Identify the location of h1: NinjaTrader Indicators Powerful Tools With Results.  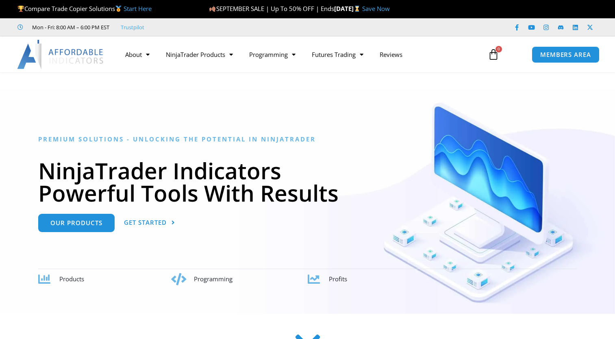
(307, 182).